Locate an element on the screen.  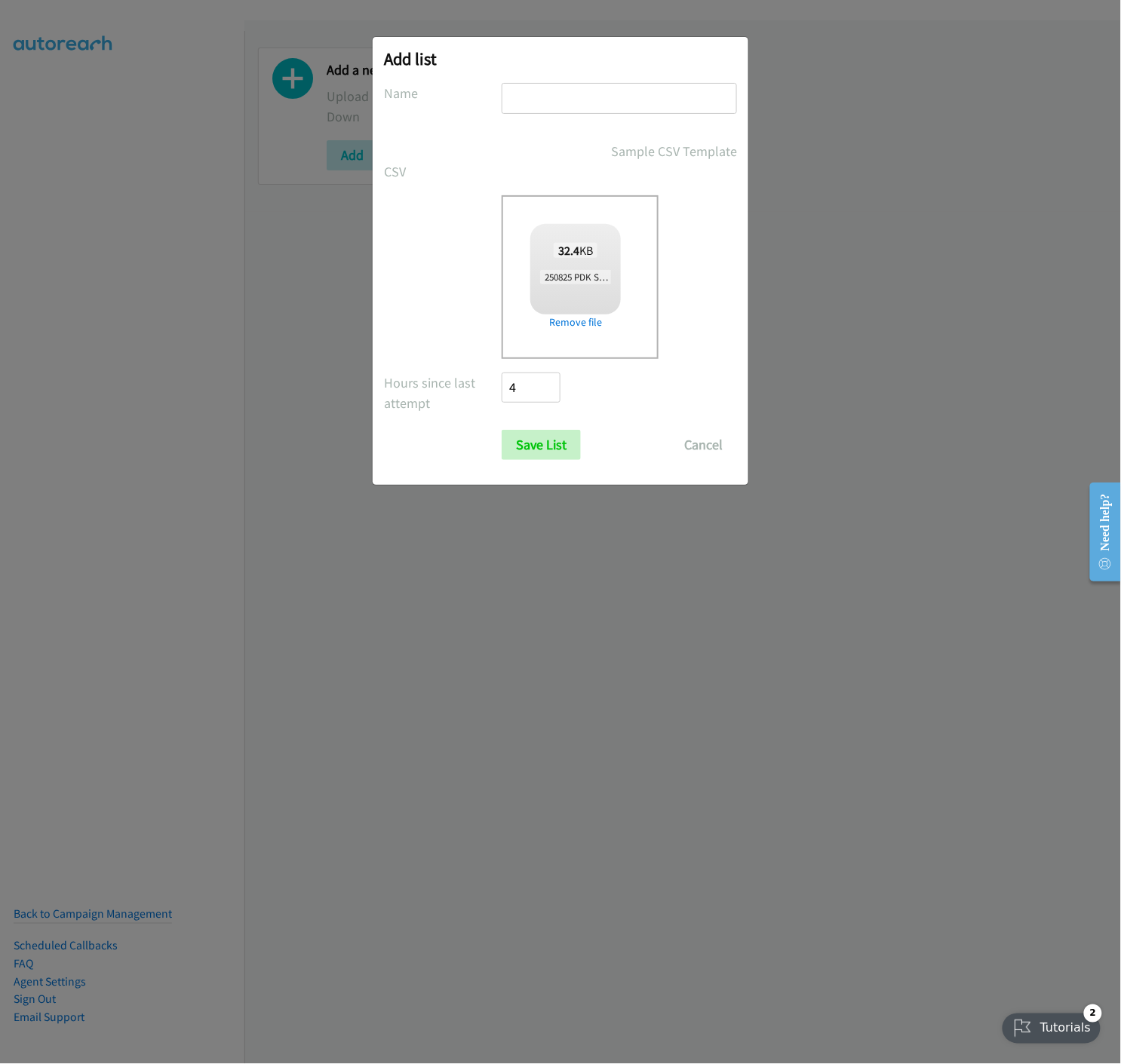
div: Open Resource Center is located at coordinates (27, 60).